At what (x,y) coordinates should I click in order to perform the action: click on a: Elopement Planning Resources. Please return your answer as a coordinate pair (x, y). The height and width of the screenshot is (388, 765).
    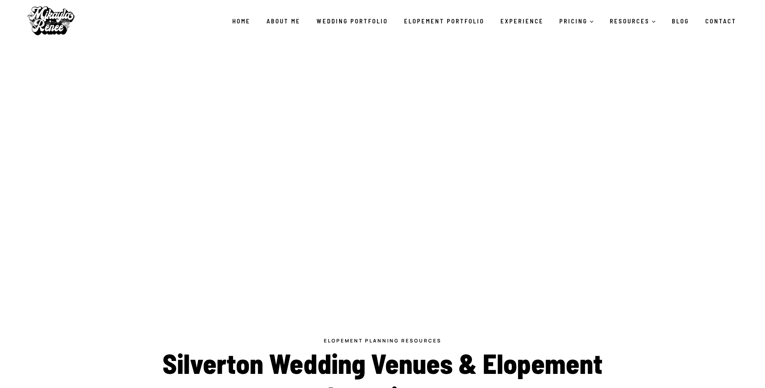
    Looking at the image, I should click on (382, 340).